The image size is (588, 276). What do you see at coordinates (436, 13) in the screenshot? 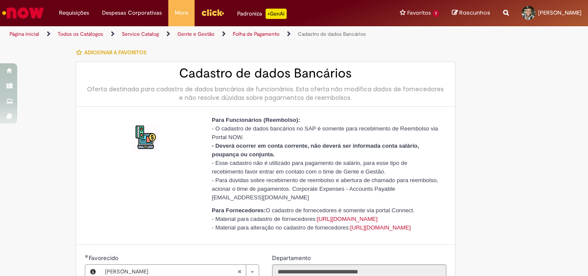
I see `span: 1` at bounding box center [436, 13].